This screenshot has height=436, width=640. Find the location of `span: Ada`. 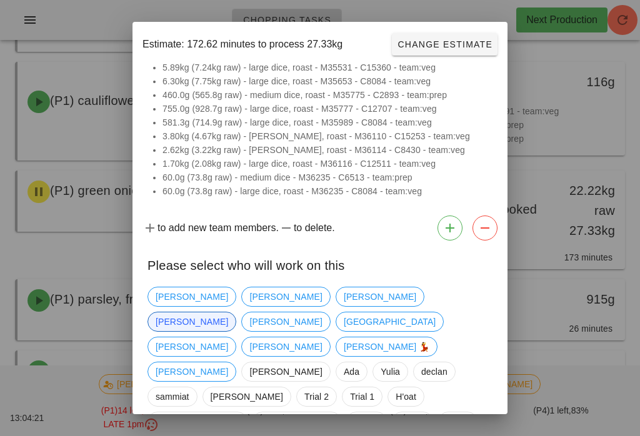

span: Ada is located at coordinates (351, 372).